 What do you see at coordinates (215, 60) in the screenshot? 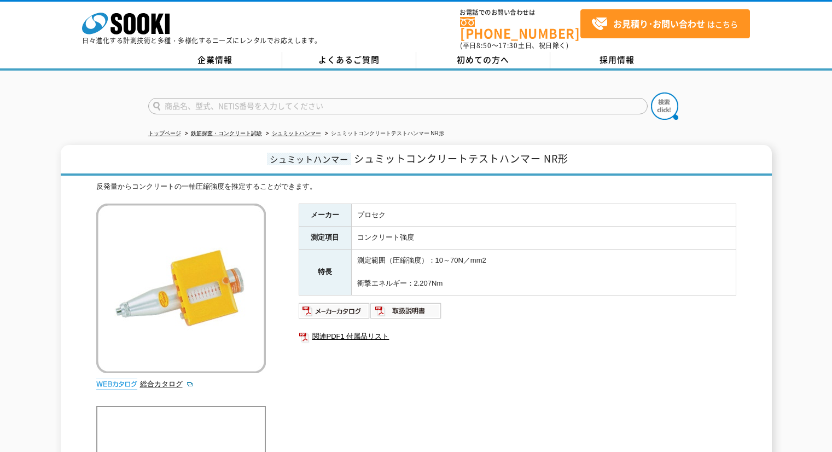
I see `a: 企業情報` at bounding box center [215, 60].